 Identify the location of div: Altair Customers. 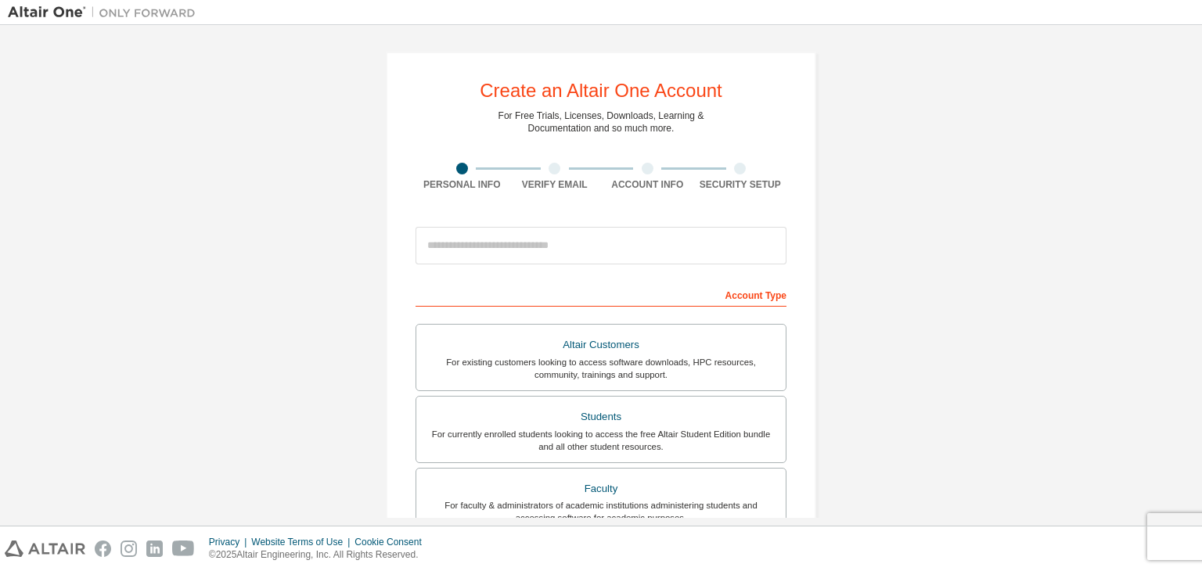
(601, 345).